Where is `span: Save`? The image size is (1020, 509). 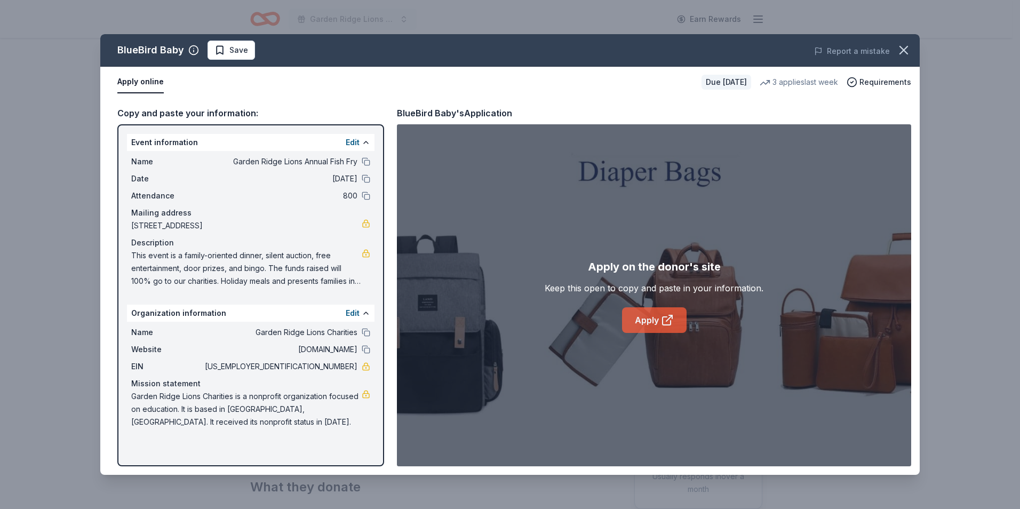
span: Save is located at coordinates (238, 50).